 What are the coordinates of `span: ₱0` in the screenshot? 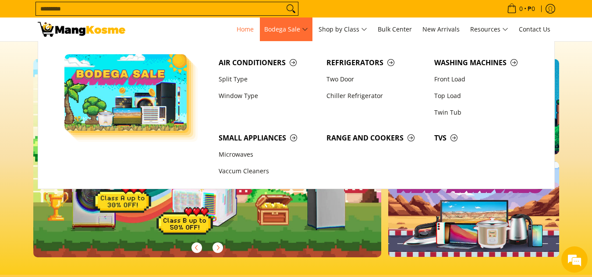 It's located at (531, 9).